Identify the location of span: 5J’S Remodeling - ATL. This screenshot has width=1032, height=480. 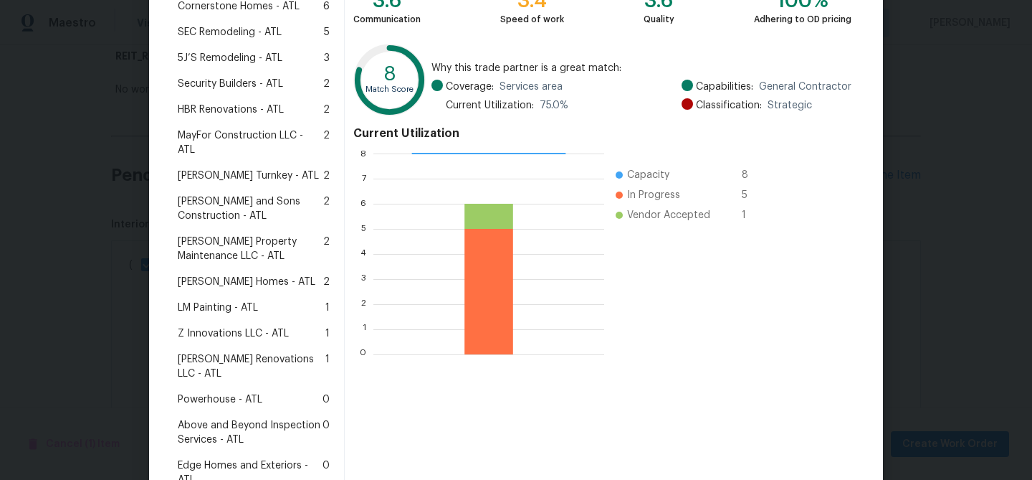
(230, 58).